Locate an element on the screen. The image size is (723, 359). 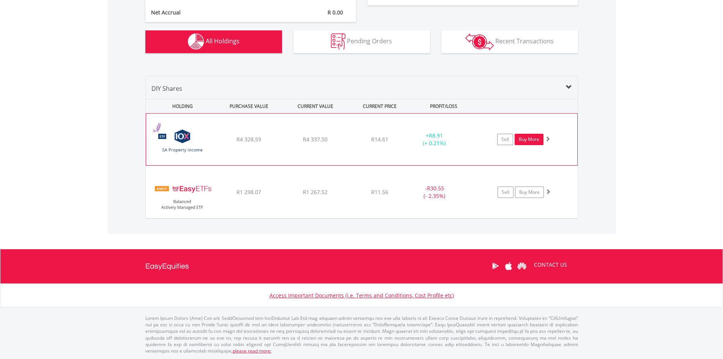
span: R30.55 is located at coordinates (435, 188).